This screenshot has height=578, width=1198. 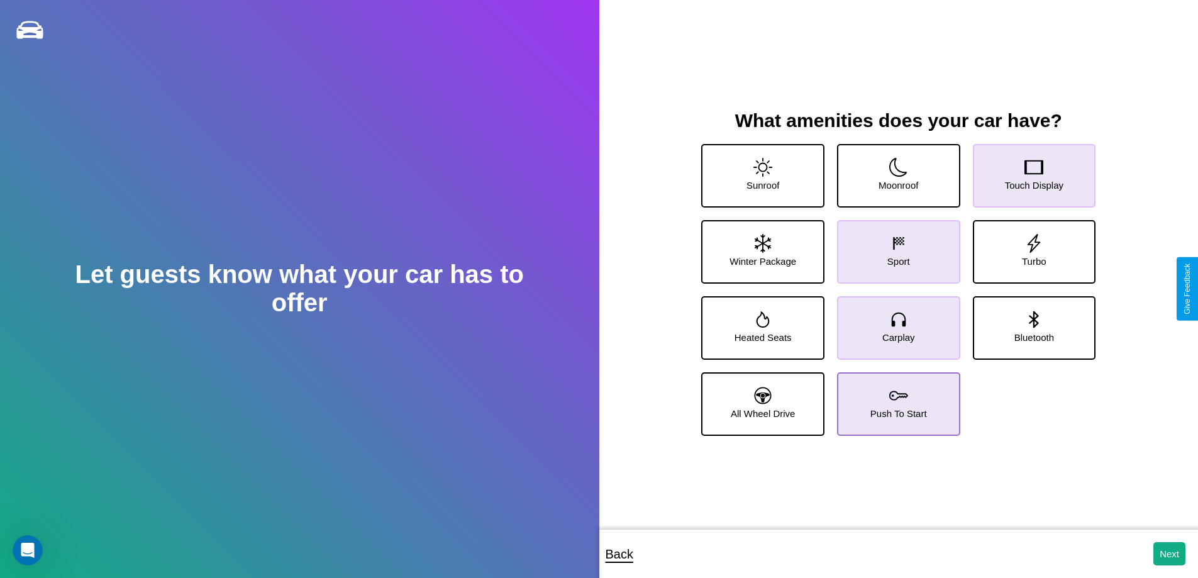 I want to click on p: Sunroof, so click(x=763, y=185).